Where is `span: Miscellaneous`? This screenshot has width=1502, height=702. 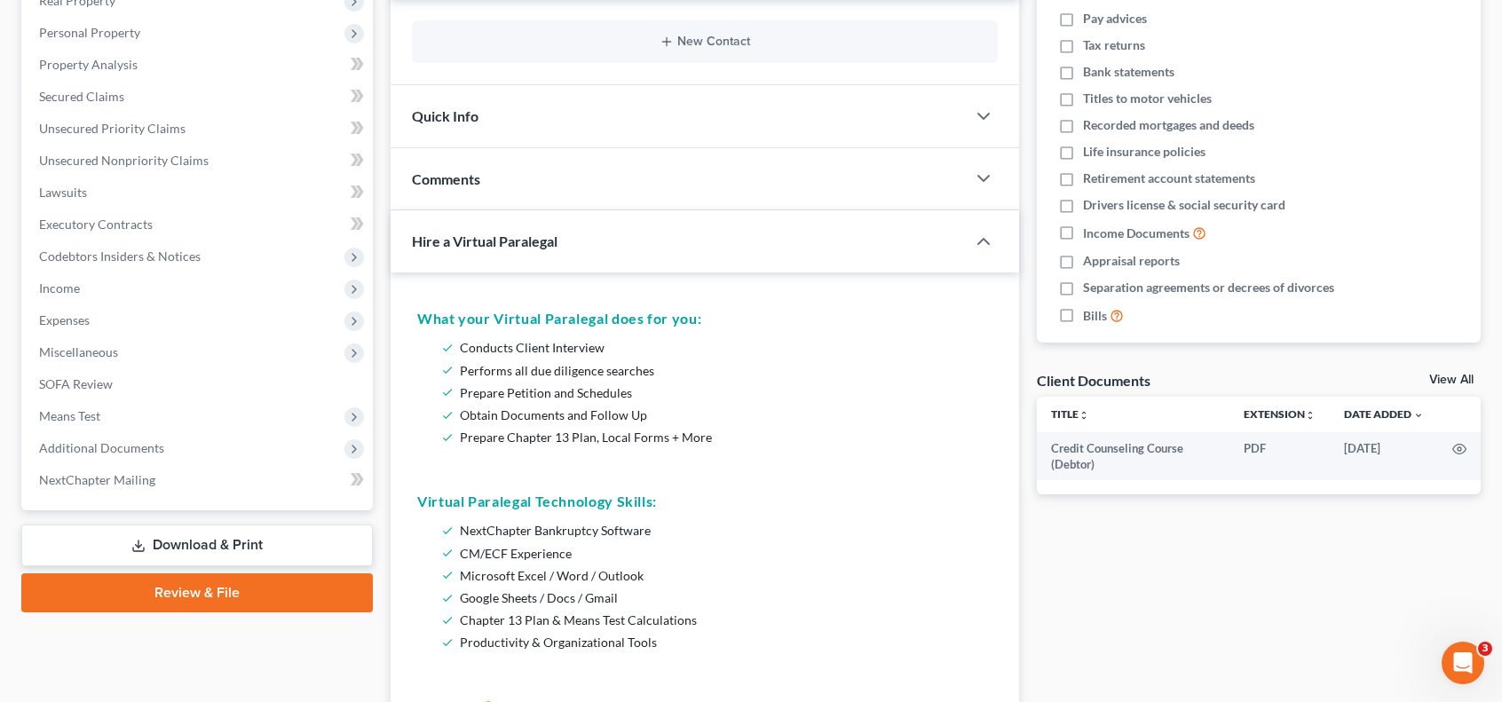
span: Miscellaneous is located at coordinates (78, 351).